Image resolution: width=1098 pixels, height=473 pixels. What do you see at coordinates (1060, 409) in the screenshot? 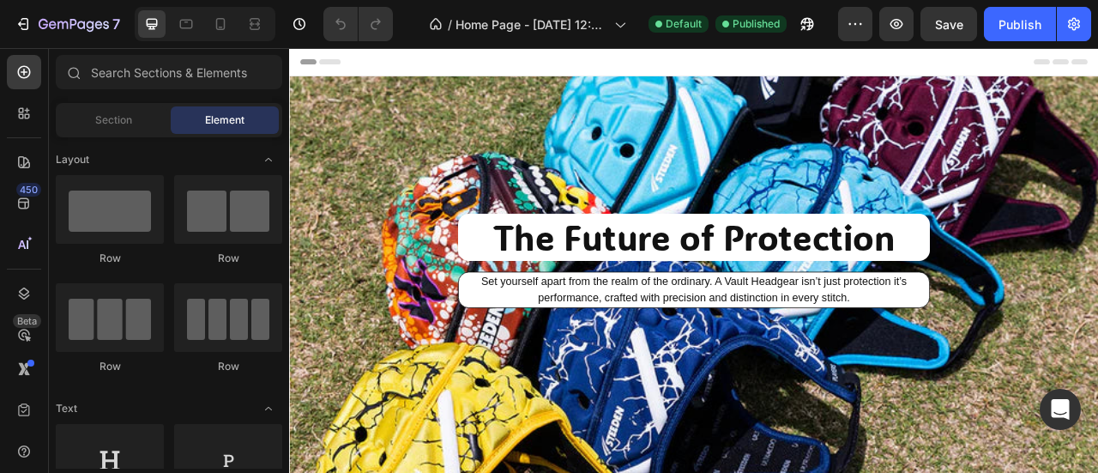
I see `div: Open Intercom Messenger` at bounding box center [1060, 409].